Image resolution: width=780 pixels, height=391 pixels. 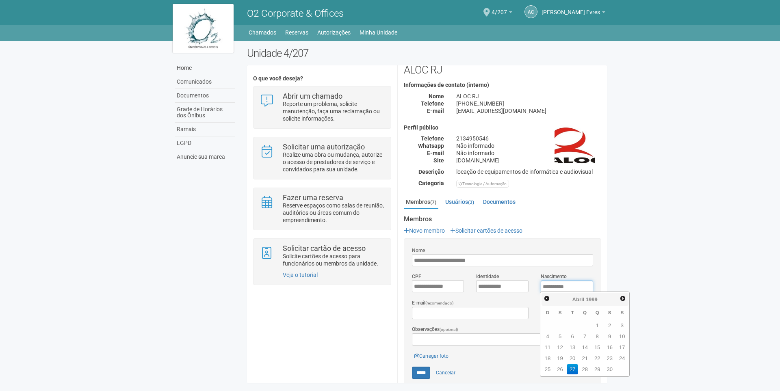 I want to click on div: locação de equipamentos de informática e audiovisual, so click(x=529, y=172).